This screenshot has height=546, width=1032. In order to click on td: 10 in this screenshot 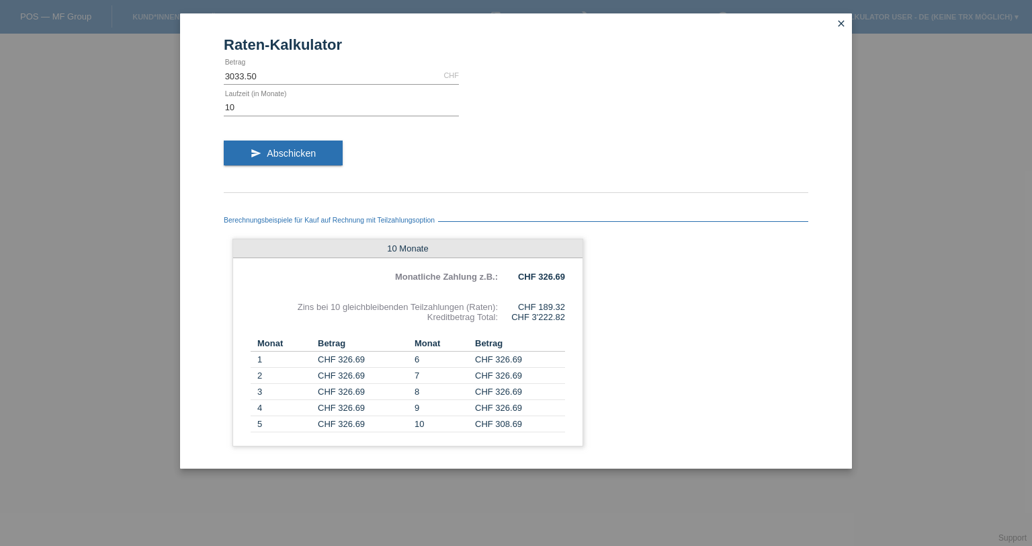, I will do `click(441, 424)`.